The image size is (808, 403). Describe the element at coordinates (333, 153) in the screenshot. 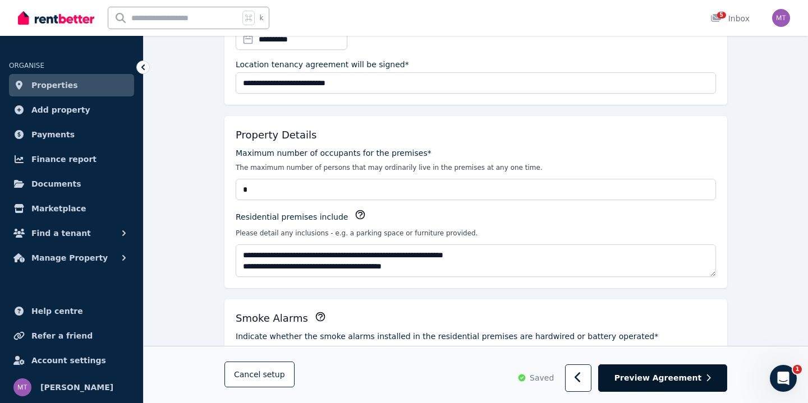

I see `label: Maximum number of occupants for the premises*` at that location.